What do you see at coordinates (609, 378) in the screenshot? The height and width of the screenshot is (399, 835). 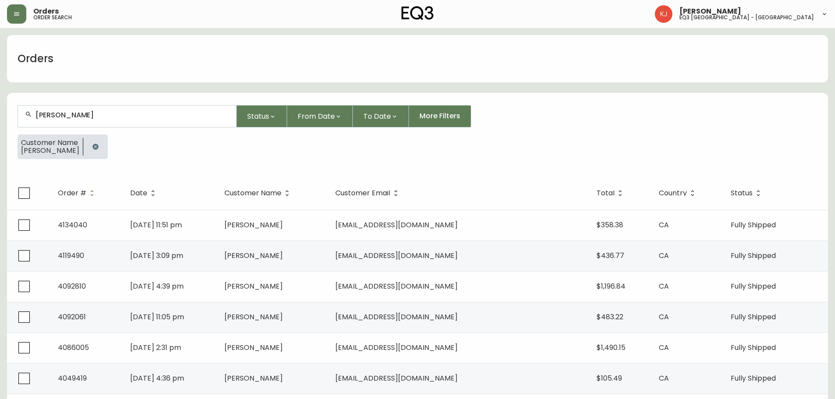 I see `span: $105.49` at bounding box center [609, 378].